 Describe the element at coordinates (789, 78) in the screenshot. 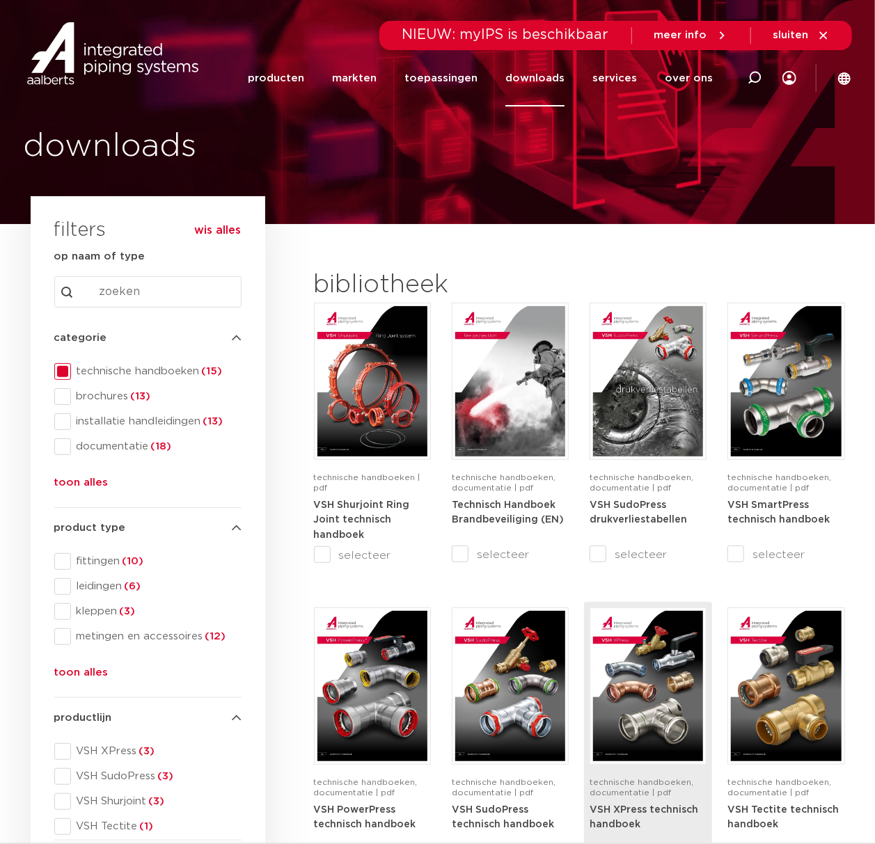

I see `div: my IPS` at that location.